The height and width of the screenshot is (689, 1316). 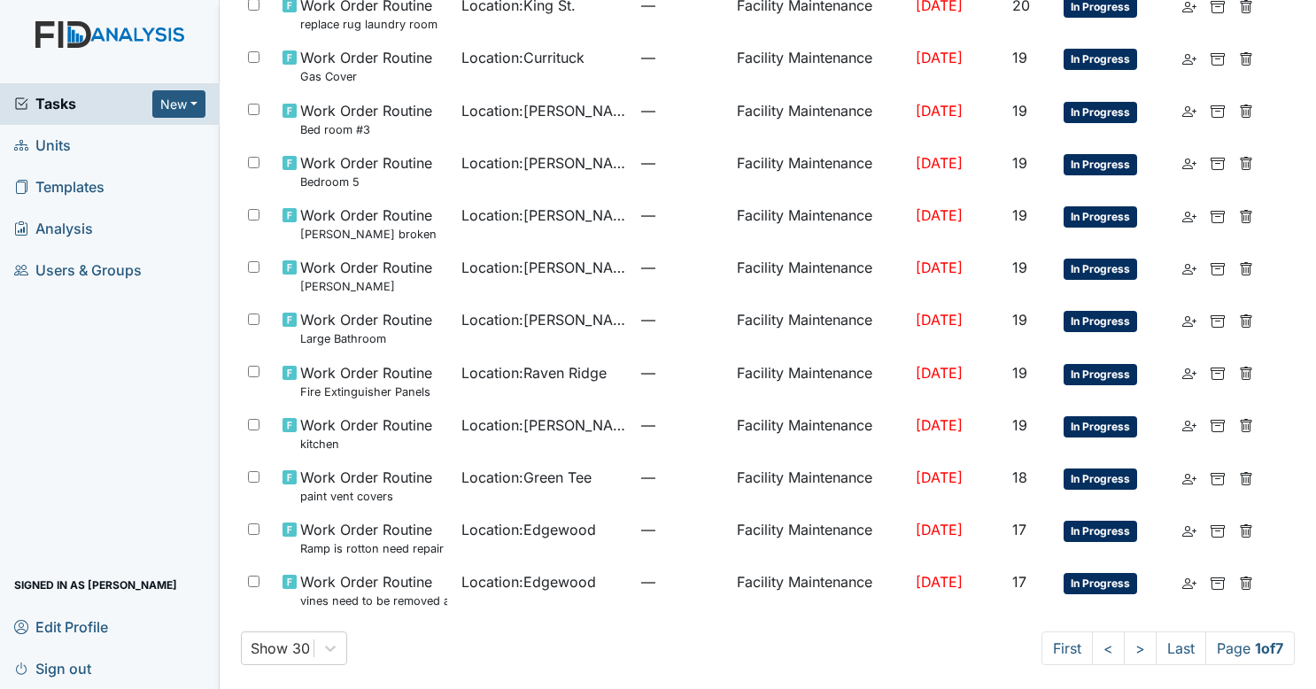 I want to click on a: Tasks, so click(x=83, y=104).